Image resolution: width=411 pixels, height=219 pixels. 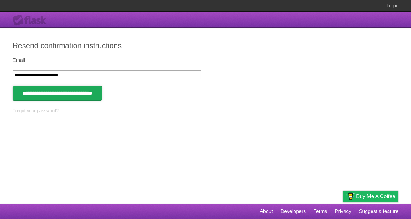 What do you see at coordinates (379, 212) in the screenshot?
I see `a: Suggest a feature` at bounding box center [379, 212].